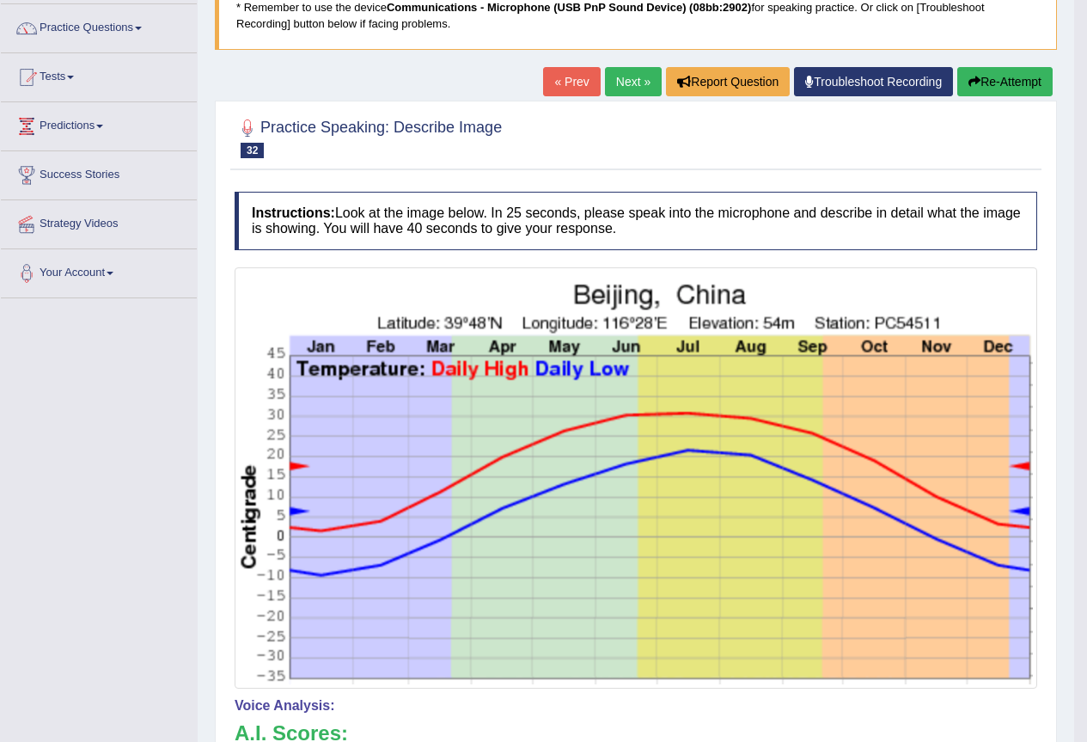 The height and width of the screenshot is (742, 1087). What do you see at coordinates (633, 82) in the screenshot?
I see `a: Next »` at bounding box center [633, 82].